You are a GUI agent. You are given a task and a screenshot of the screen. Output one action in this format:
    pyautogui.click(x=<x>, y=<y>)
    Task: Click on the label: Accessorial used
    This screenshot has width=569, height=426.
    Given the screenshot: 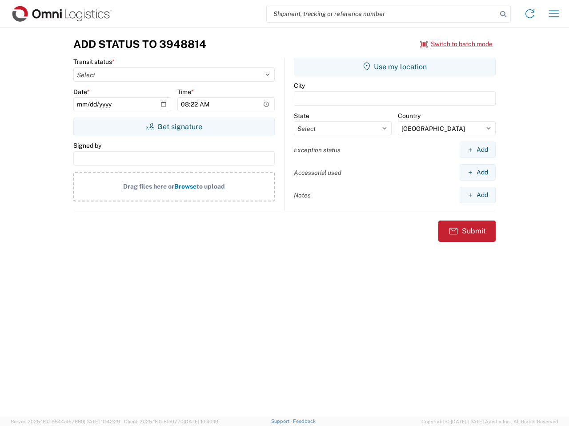 What is the action you would take?
    pyautogui.click(x=317, y=173)
    